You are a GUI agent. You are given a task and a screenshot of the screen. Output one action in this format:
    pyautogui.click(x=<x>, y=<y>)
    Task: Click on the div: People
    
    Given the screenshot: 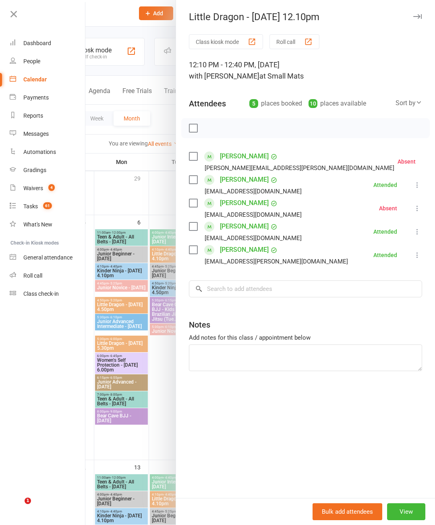 What is the action you would take?
    pyautogui.click(x=32, y=61)
    